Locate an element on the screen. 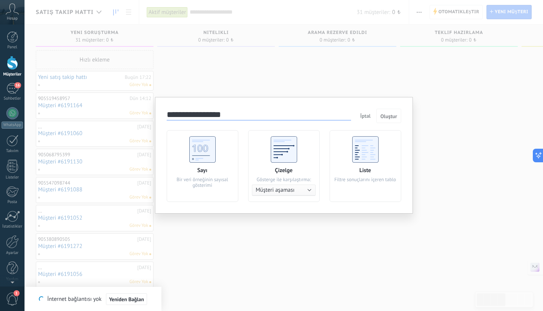  span: Oluştur is located at coordinates (389, 116).